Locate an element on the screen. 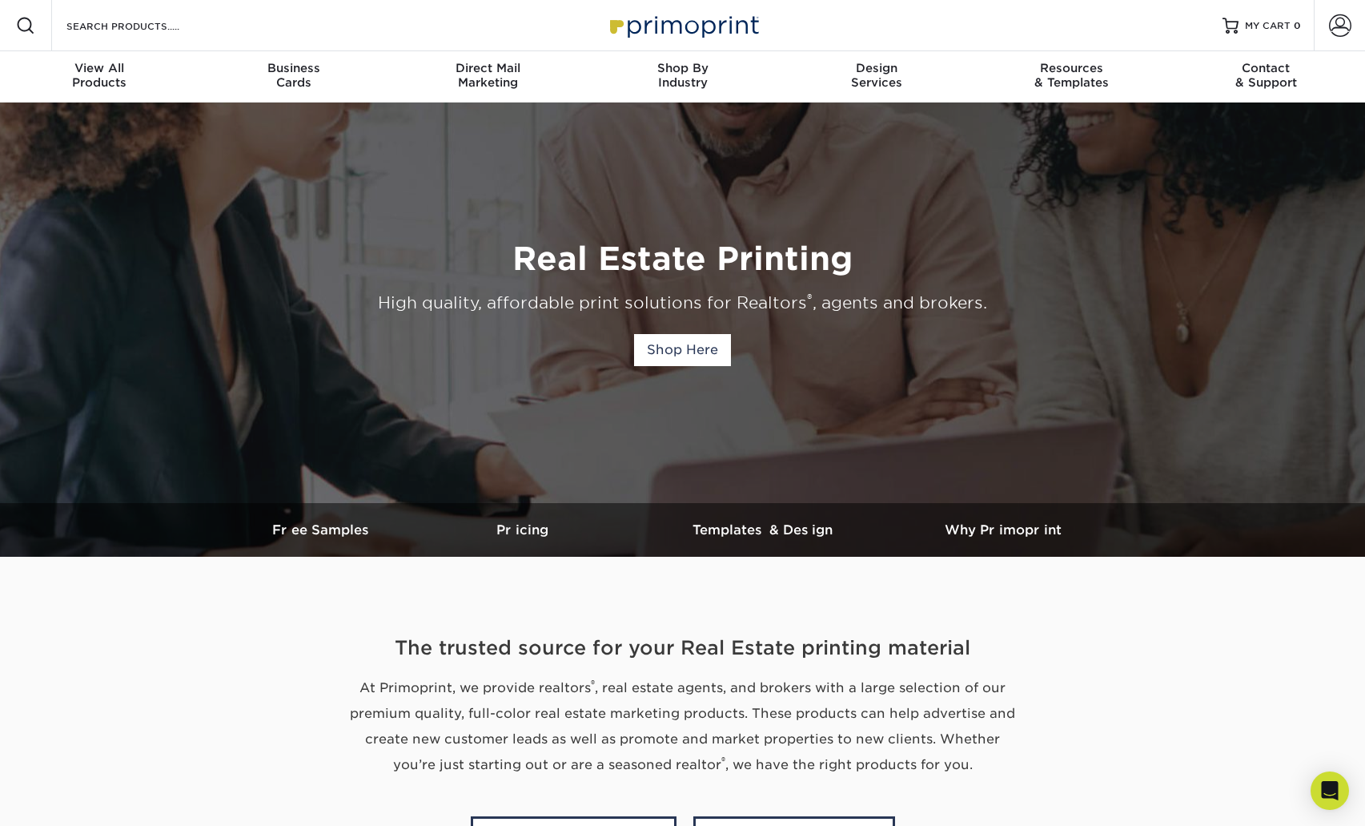 This screenshot has height=826, width=1365. div: High quality, affordable print solutions for Realtors , agents and brokers. is located at coordinates (683, 303).